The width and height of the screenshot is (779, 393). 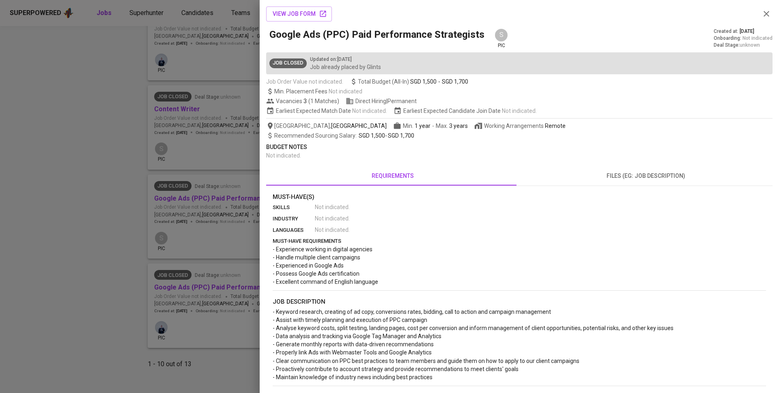 What do you see at coordinates (416, 126) in the screenshot?
I see `span: Min.` at bounding box center [416, 126].